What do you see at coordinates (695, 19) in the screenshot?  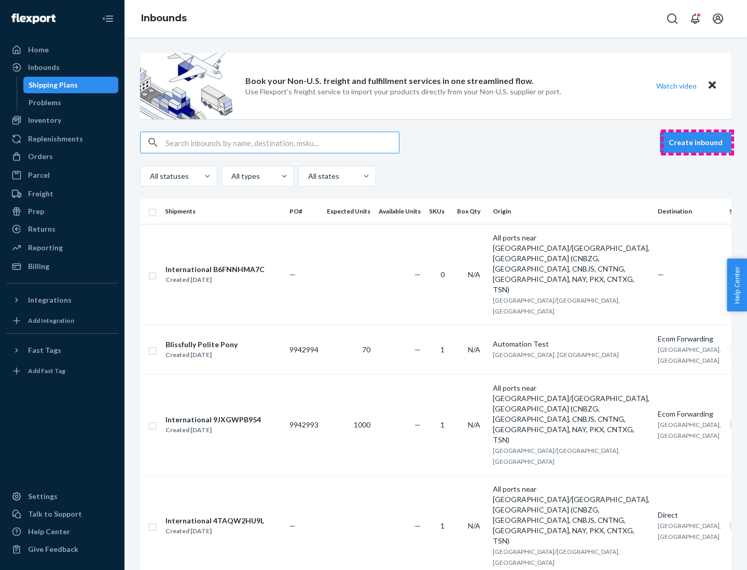 I see `button: Open notifications` at bounding box center [695, 19].